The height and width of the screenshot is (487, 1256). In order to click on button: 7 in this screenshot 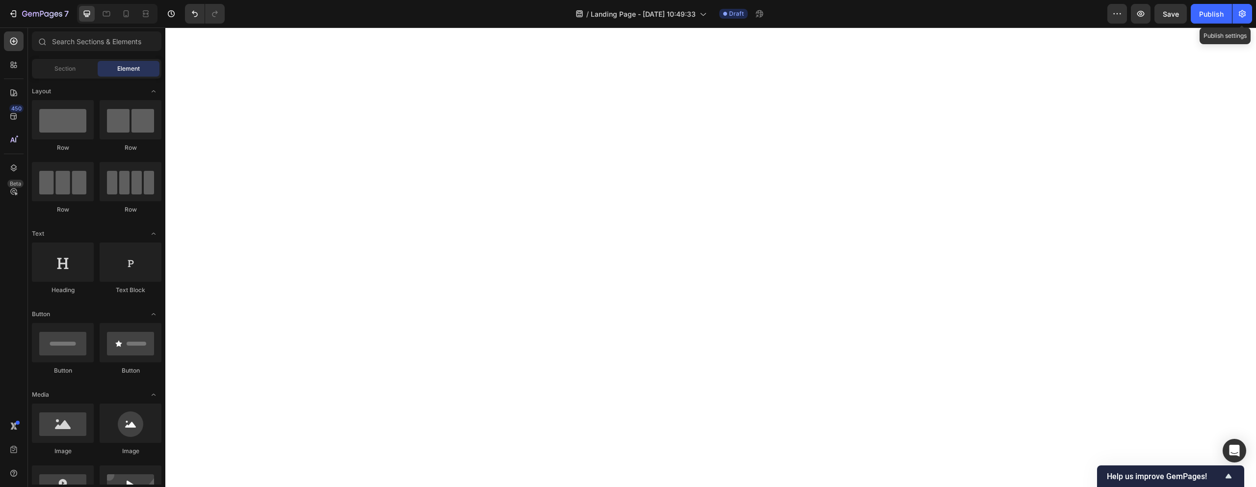, I will do `click(38, 14)`.